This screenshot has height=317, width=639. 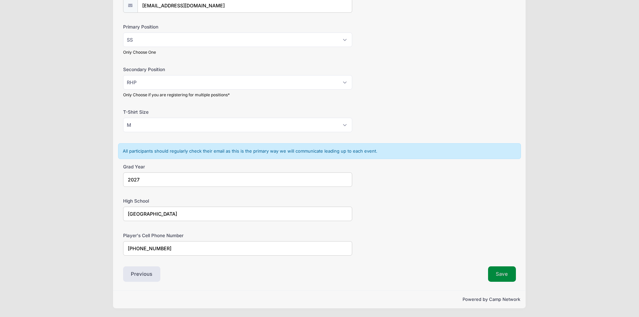 I want to click on label: Primary Position, so click(x=189, y=27).